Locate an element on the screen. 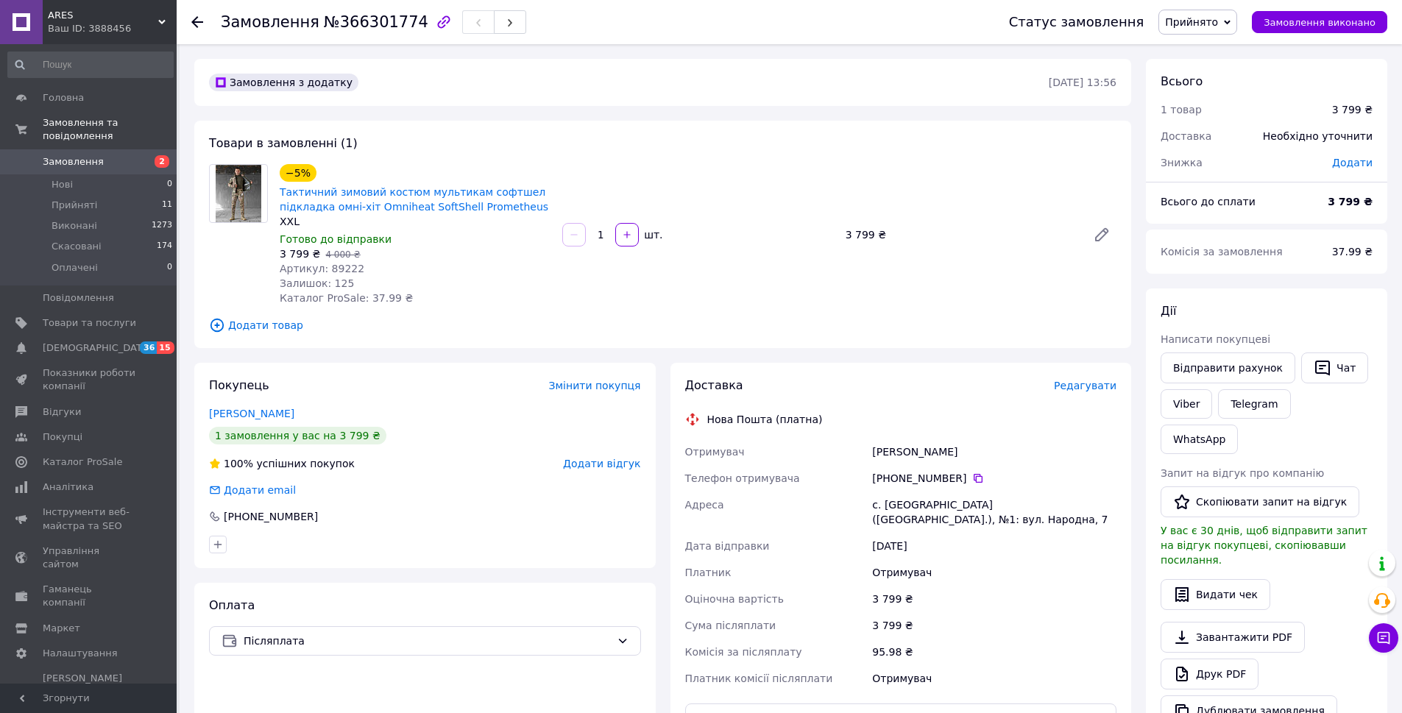  a: Редагувати is located at coordinates (1101, 235).